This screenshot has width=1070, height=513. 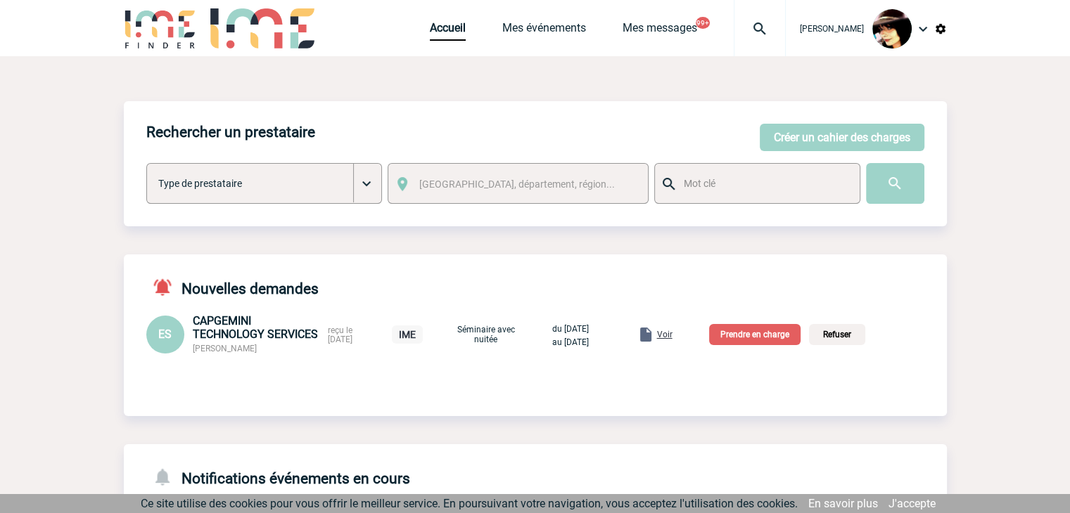 What do you see at coordinates (255, 328) in the screenshot?
I see `span: CAPGEMINI TECHNOLOGY SERVICES` at bounding box center [255, 328].